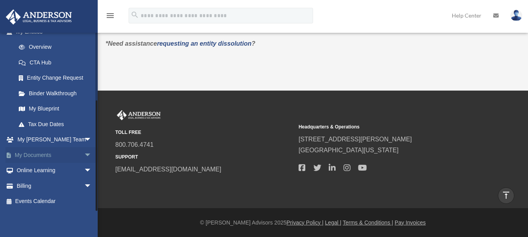 The height and width of the screenshot is (237, 528). Describe the element at coordinates (54, 202) in the screenshot. I see `a: Events Calendar` at that location.